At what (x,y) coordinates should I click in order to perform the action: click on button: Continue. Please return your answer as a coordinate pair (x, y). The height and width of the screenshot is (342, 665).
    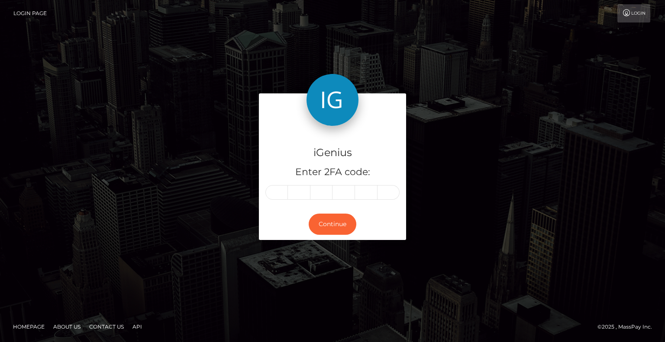
    Looking at the image, I should click on (332, 224).